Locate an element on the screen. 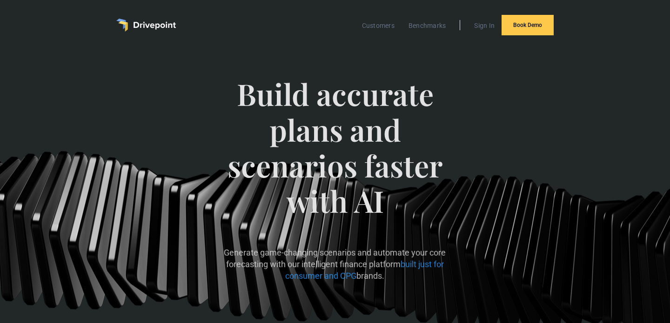  a: Book Demo is located at coordinates (527, 25).